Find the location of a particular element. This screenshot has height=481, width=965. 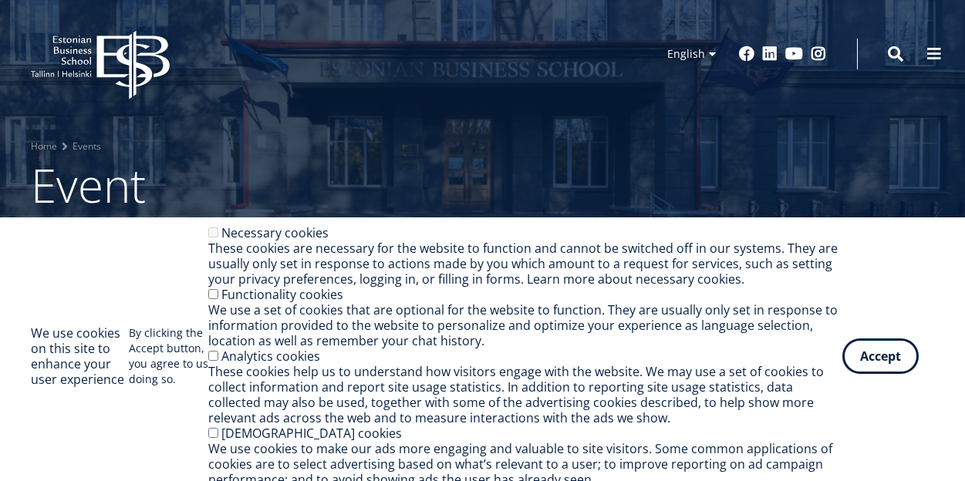

div: These cookies are necessary for the website to function and cannot be switched off in our systems... is located at coordinates (525, 264).